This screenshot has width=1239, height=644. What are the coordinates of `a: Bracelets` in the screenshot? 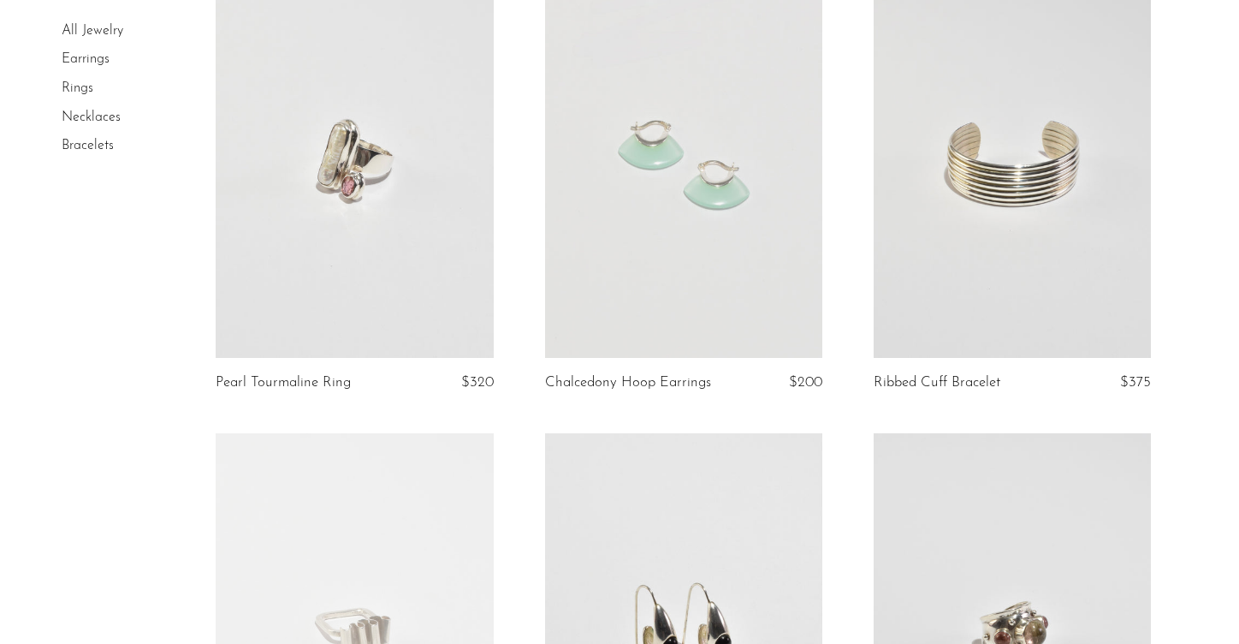 It's located at (87, 145).